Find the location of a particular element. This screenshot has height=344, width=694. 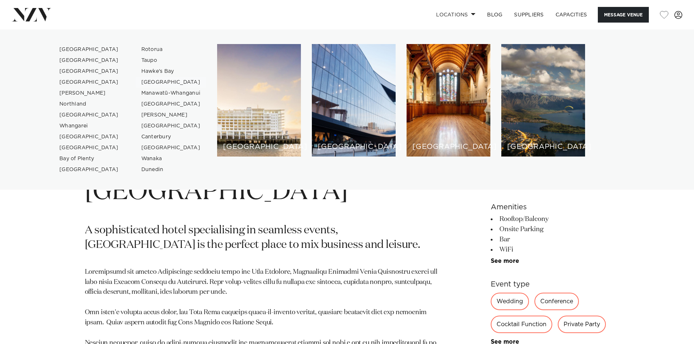

h6: Amenities is located at coordinates (550, 207).